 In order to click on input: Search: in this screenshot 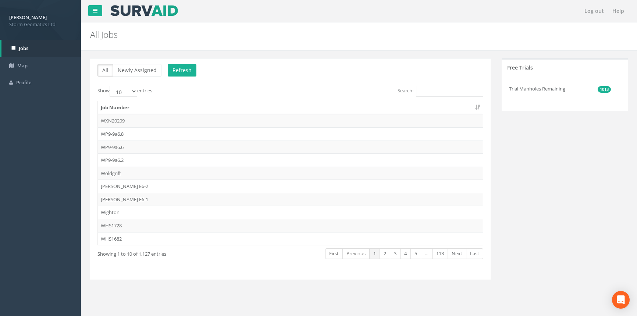, I will do `click(449, 91)`.